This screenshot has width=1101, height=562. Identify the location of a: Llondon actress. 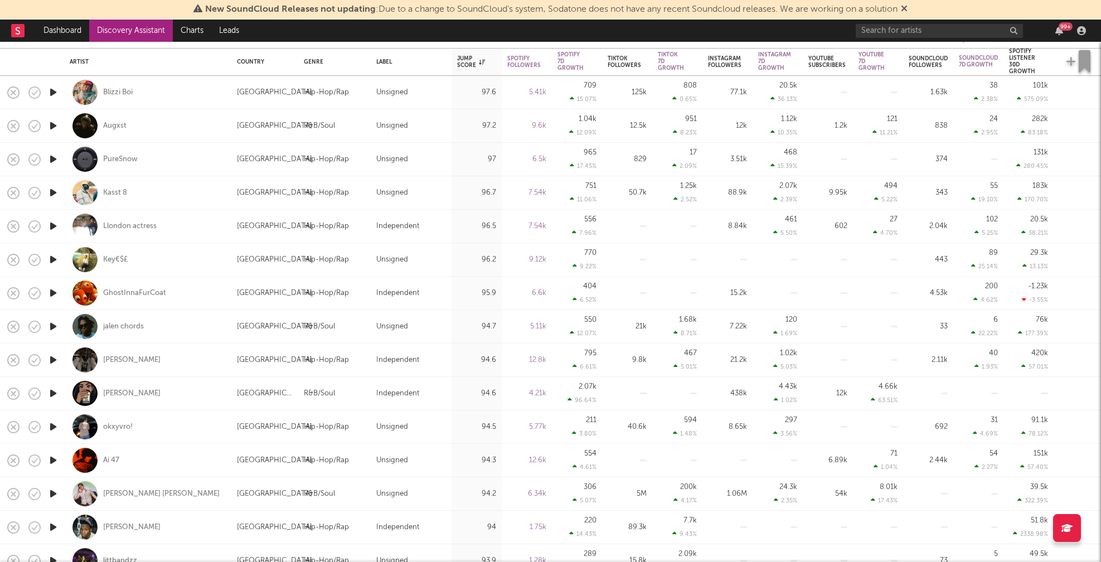
(130, 226).